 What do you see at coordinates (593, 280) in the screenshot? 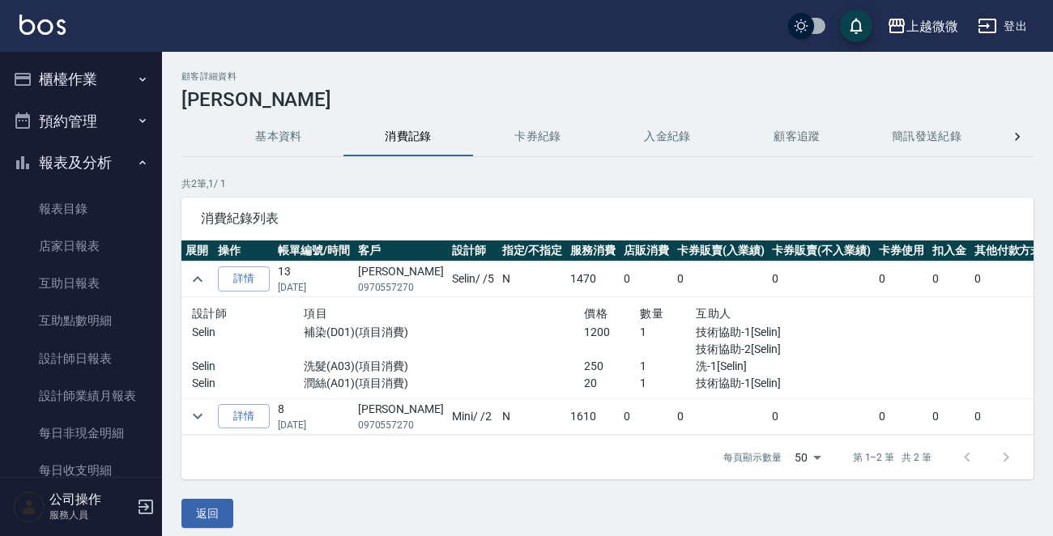
I see `td: 1470` at bounding box center [593, 280].